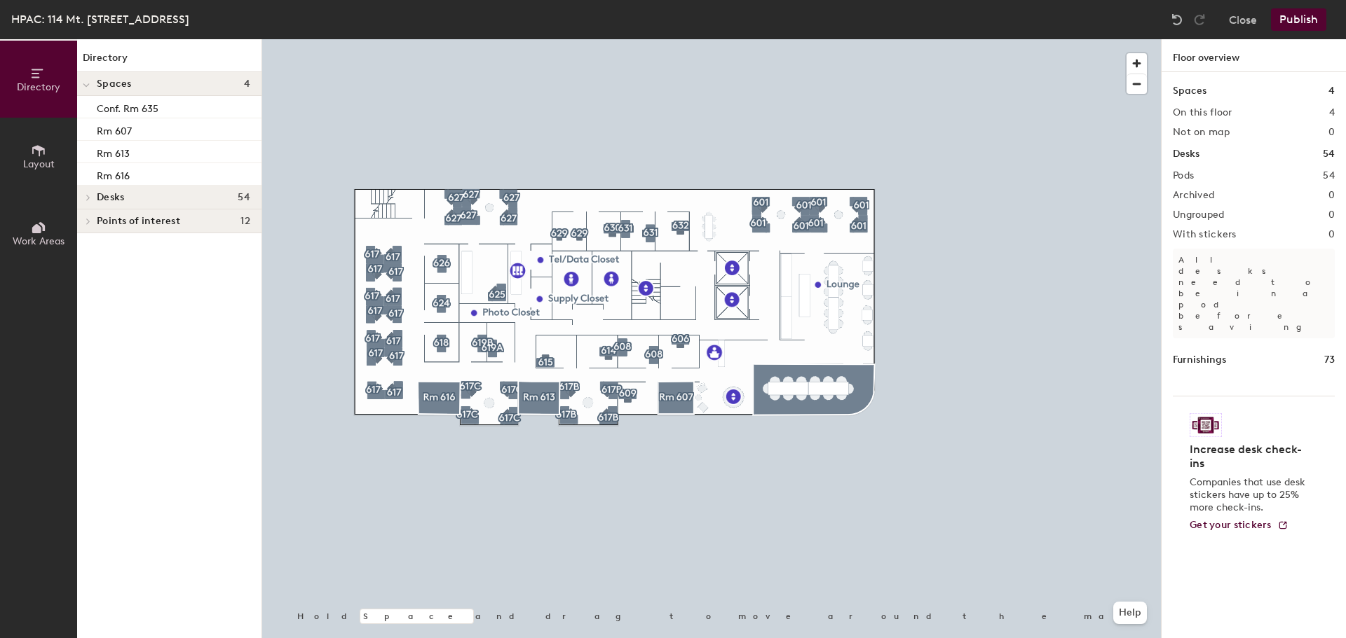  What do you see at coordinates (1201, 132) in the screenshot?
I see `h2: Not on map` at bounding box center [1201, 132].